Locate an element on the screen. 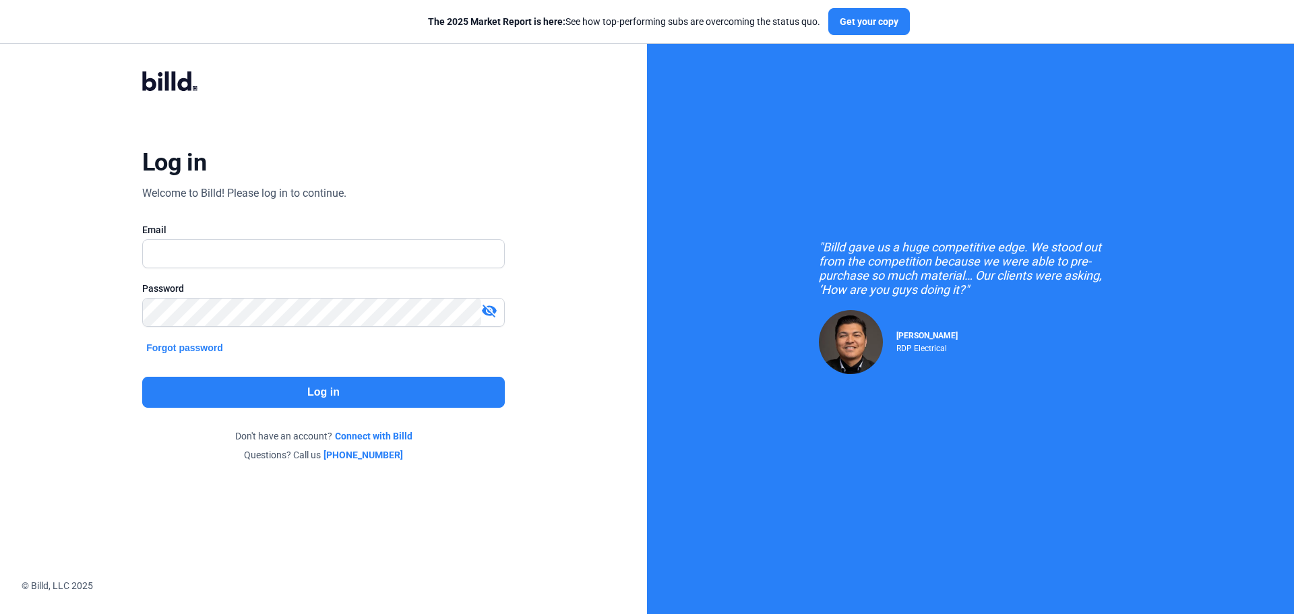 Image resolution: width=1294 pixels, height=614 pixels. button: Get your copy is located at coordinates (869, 22).